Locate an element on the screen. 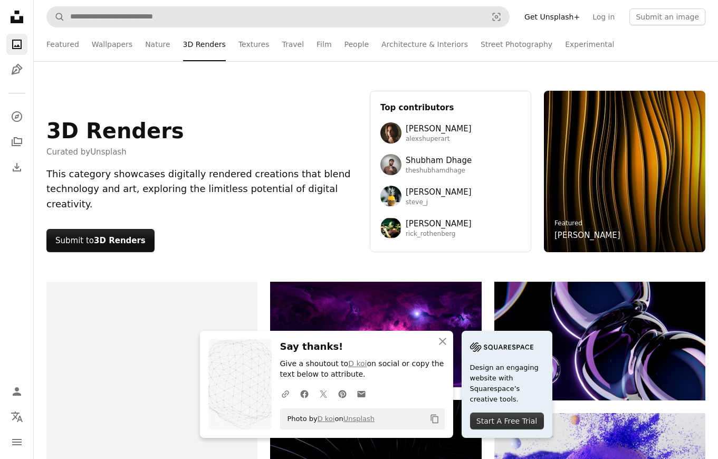  a: Log in / Sign up is located at coordinates (17, 392).